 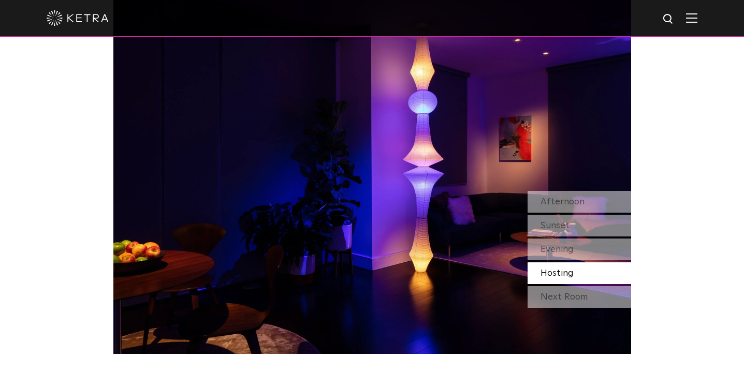 What do you see at coordinates (78, 18) in the screenshot?
I see `img: ketra-logo-2019-white` at bounding box center [78, 18].